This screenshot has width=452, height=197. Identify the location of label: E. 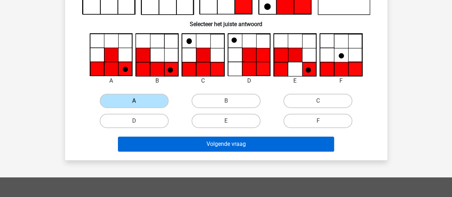
(226, 121).